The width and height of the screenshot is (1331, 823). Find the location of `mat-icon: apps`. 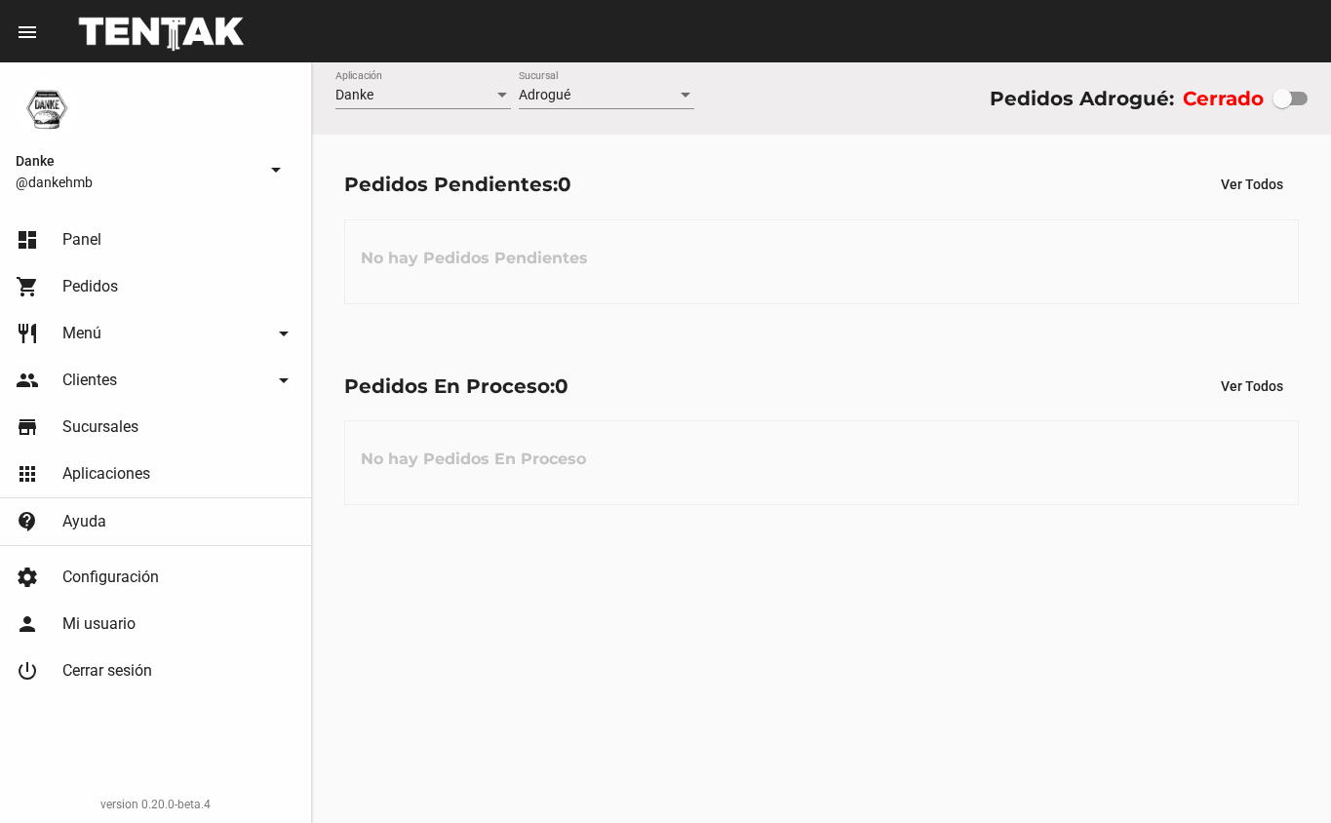

mat-icon: apps is located at coordinates (27, 474).